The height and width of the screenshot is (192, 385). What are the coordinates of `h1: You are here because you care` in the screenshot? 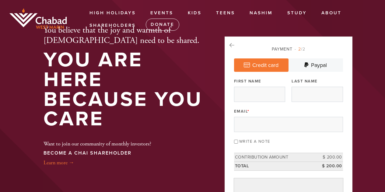 It's located at (124, 90).